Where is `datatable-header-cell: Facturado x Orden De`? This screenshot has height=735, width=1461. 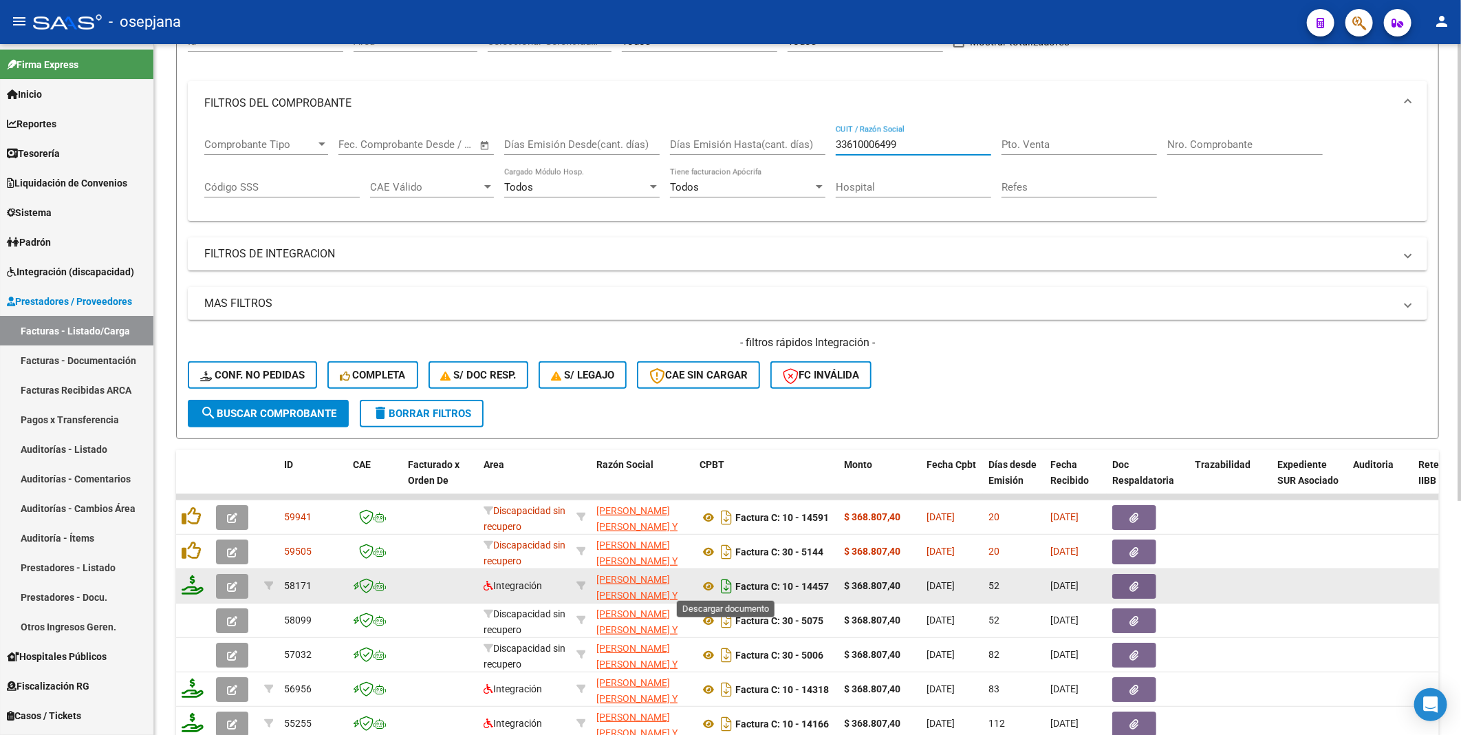
datatable-header-cell: Facturado x Orden De is located at coordinates (440, 480).